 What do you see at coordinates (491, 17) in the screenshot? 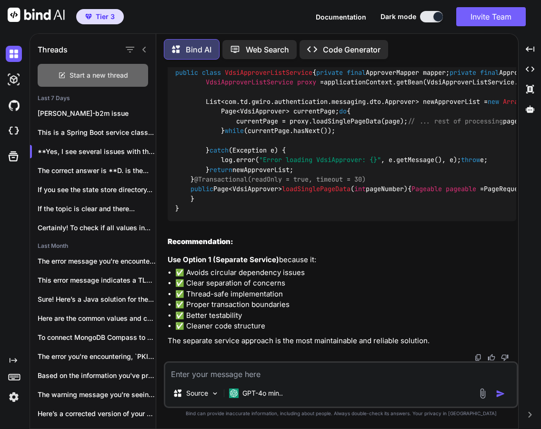
I see `button: Invite Team` at bounding box center [491, 17].